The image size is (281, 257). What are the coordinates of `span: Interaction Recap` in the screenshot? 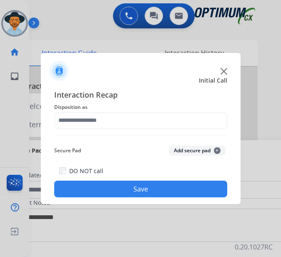 It's located at (141, 96).